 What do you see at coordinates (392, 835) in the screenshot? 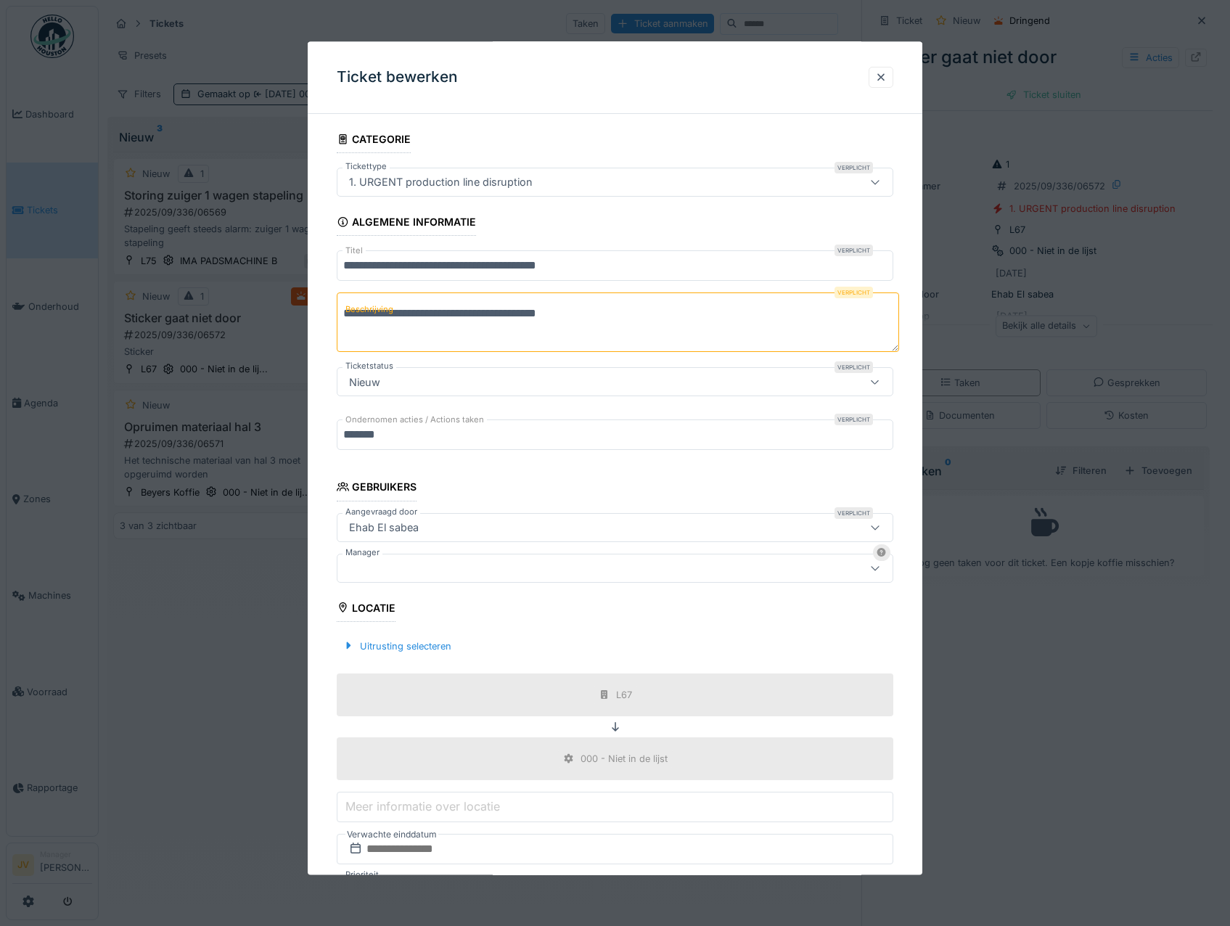
I see `label: Verwachte einddatum` at bounding box center [392, 835].